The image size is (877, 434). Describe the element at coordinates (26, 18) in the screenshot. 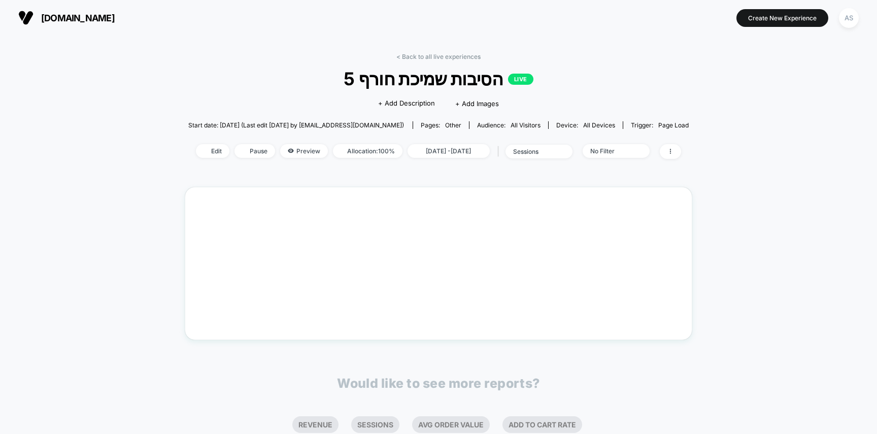

I see `img: Visually logo` at that location.